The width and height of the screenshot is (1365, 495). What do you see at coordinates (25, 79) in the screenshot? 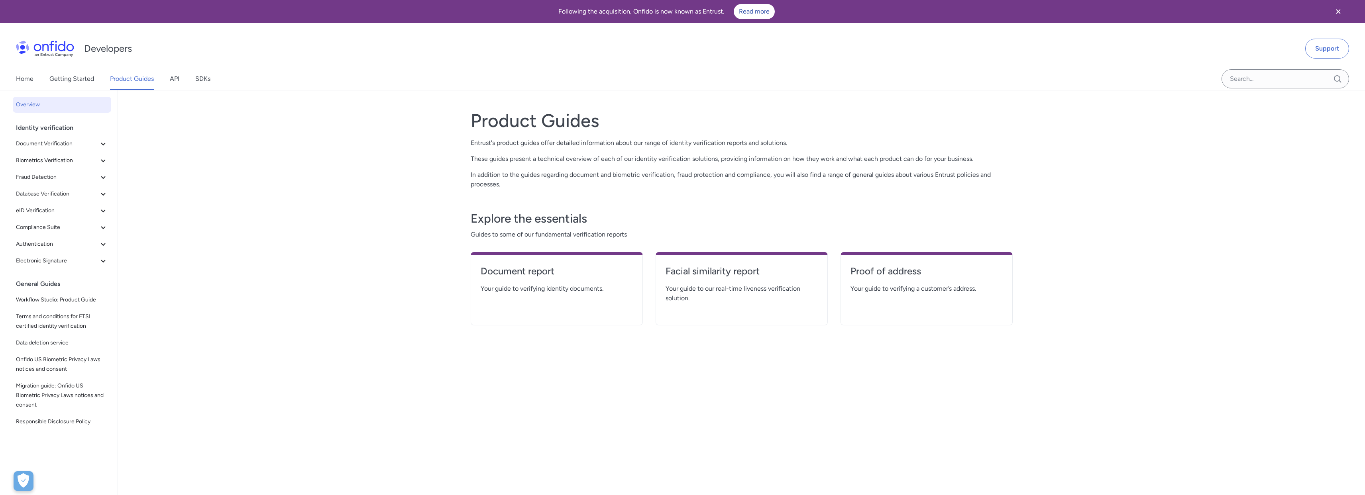
I see `a: Home` at bounding box center [25, 79].